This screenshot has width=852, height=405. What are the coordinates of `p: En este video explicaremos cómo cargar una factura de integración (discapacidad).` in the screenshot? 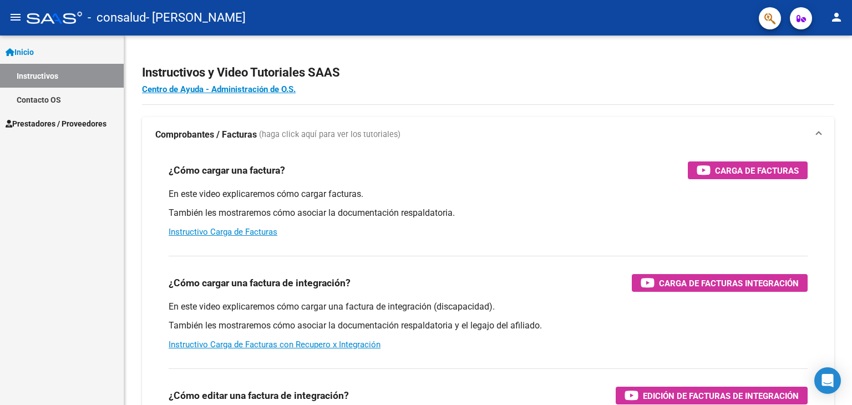 It's located at (488, 307).